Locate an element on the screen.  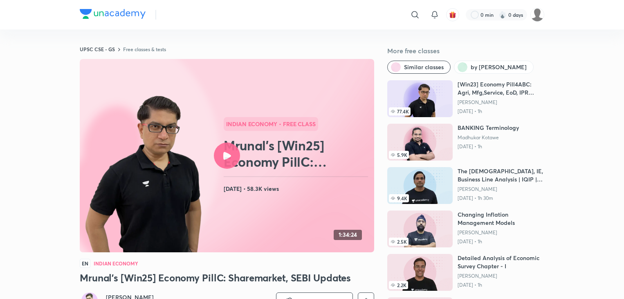
span: 77.4K is located at coordinates (400, 111).